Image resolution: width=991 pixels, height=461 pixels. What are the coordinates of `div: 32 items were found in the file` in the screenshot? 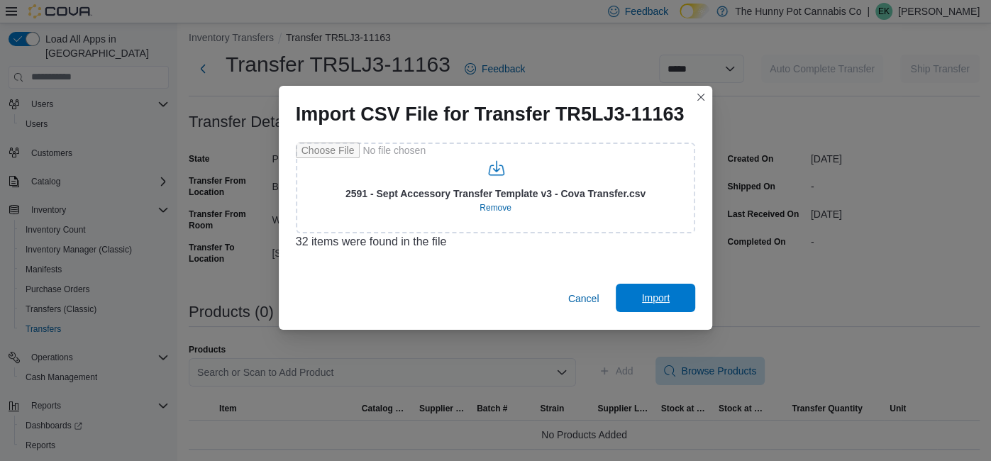 It's located at (496, 242).